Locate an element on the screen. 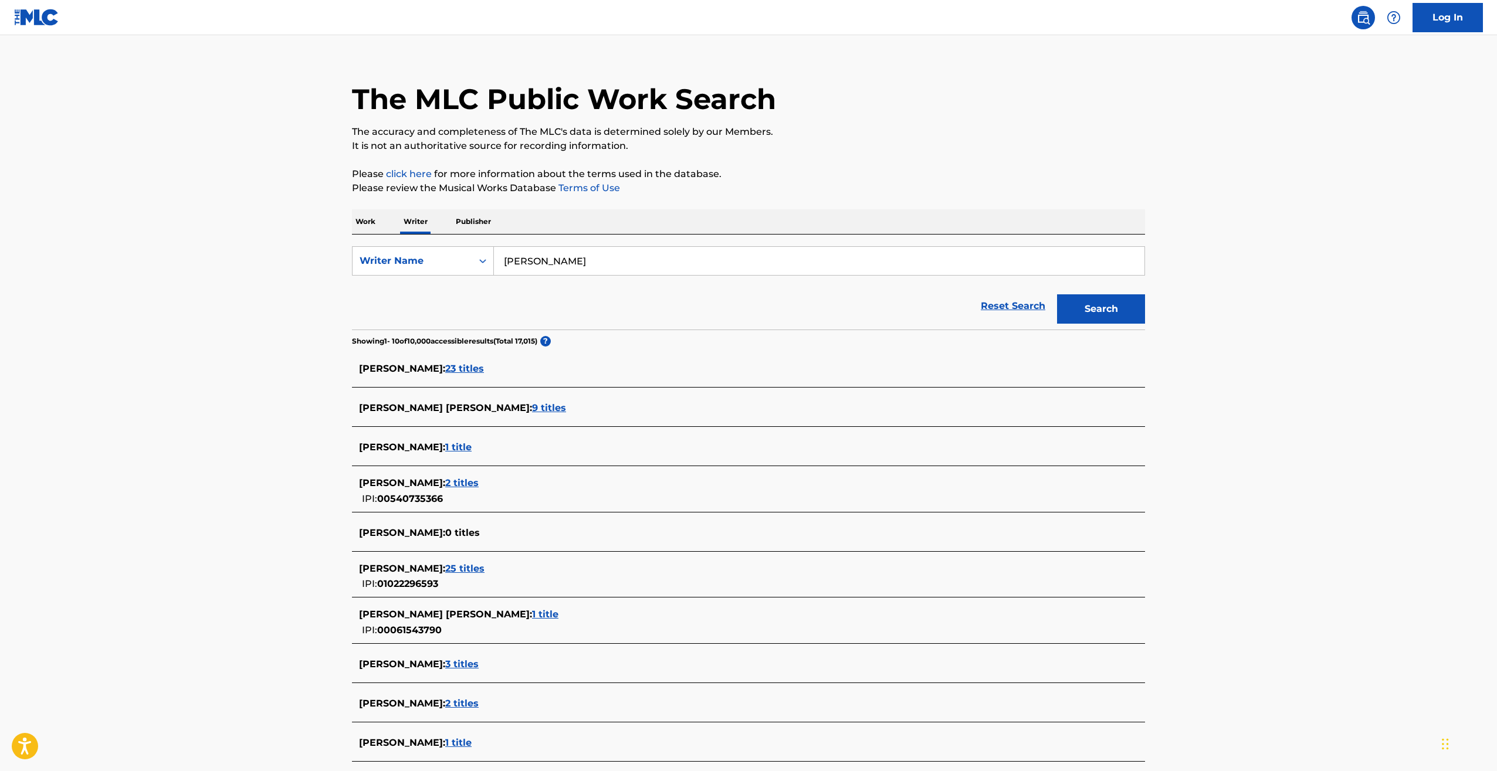 The width and height of the screenshot is (1497, 771). h1: The MLC Public Work Search is located at coordinates (564, 99).